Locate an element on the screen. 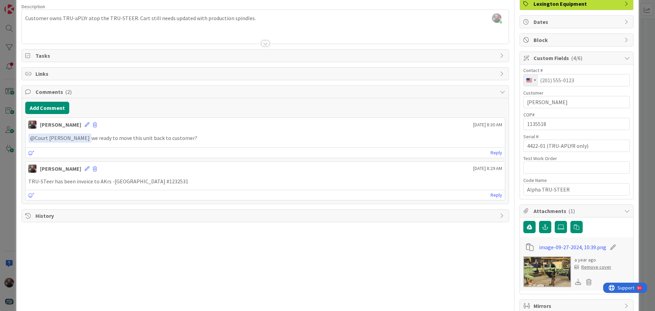  img: cAarJfnbqud2aFXZZwJeSPJXAR6xMejm.jpg is located at coordinates (497, 18).